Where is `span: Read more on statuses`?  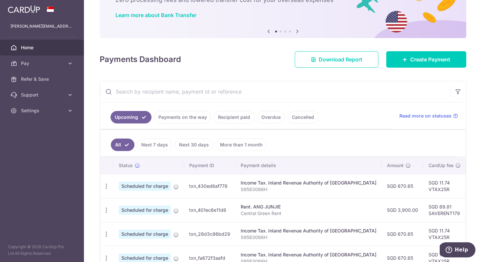 span: Read more on statuses is located at coordinates (426, 116).